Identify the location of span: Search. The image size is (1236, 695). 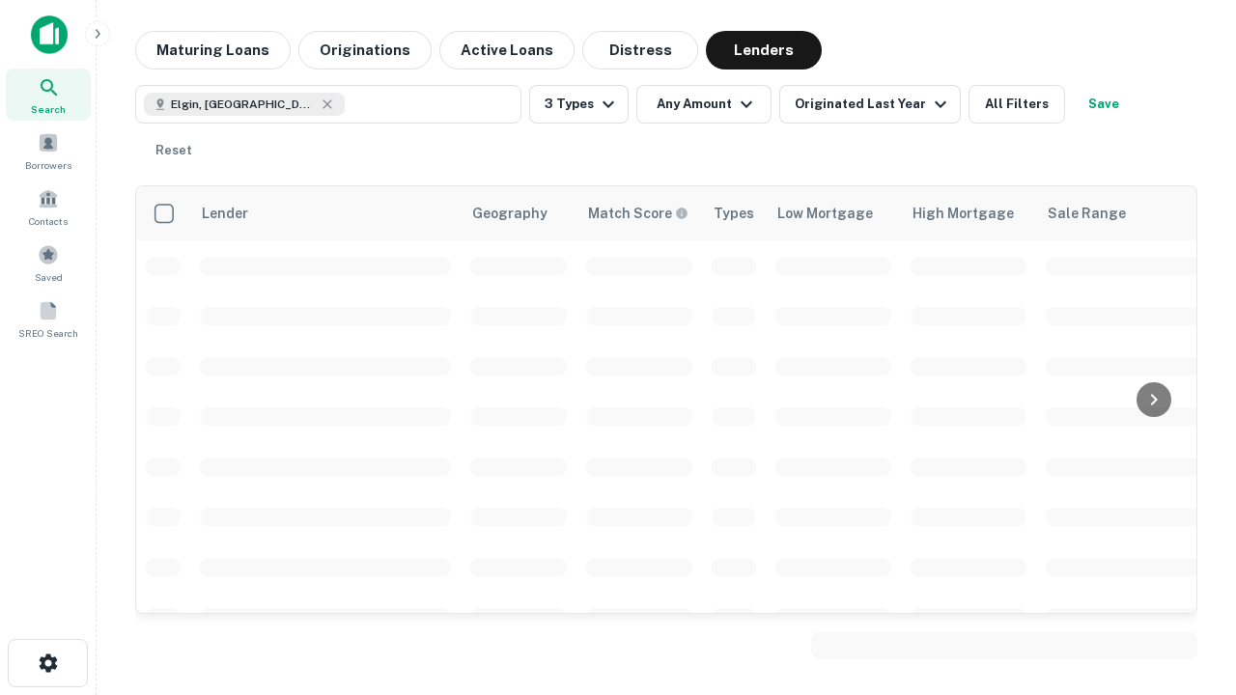
(48, 109).